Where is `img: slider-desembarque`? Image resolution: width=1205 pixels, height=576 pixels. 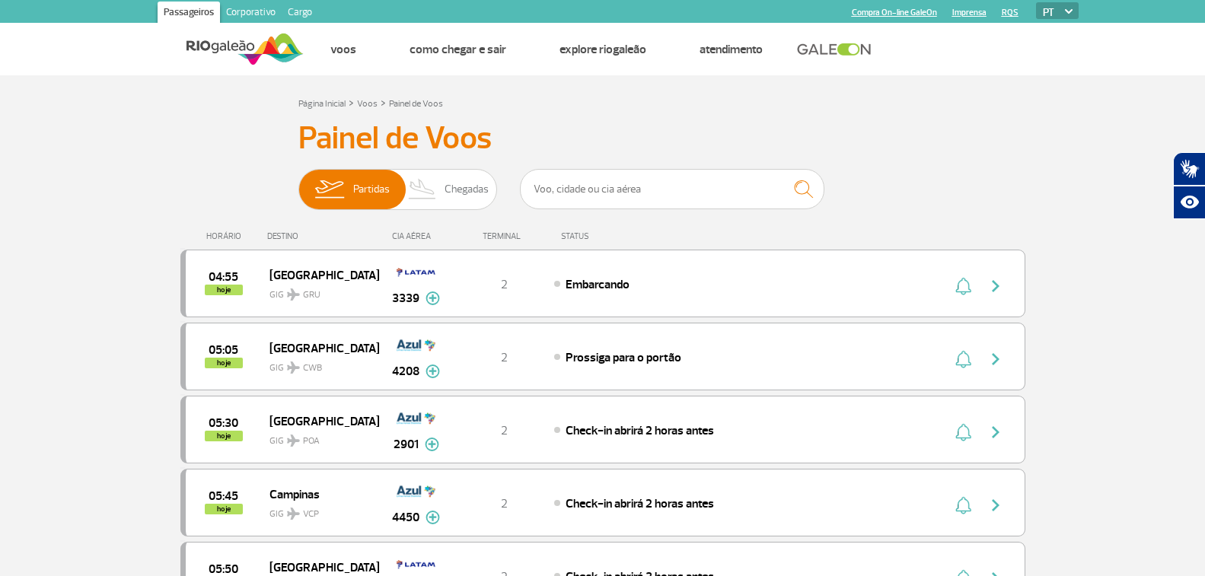 img: slider-desembarque is located at coordinates (423, 190).